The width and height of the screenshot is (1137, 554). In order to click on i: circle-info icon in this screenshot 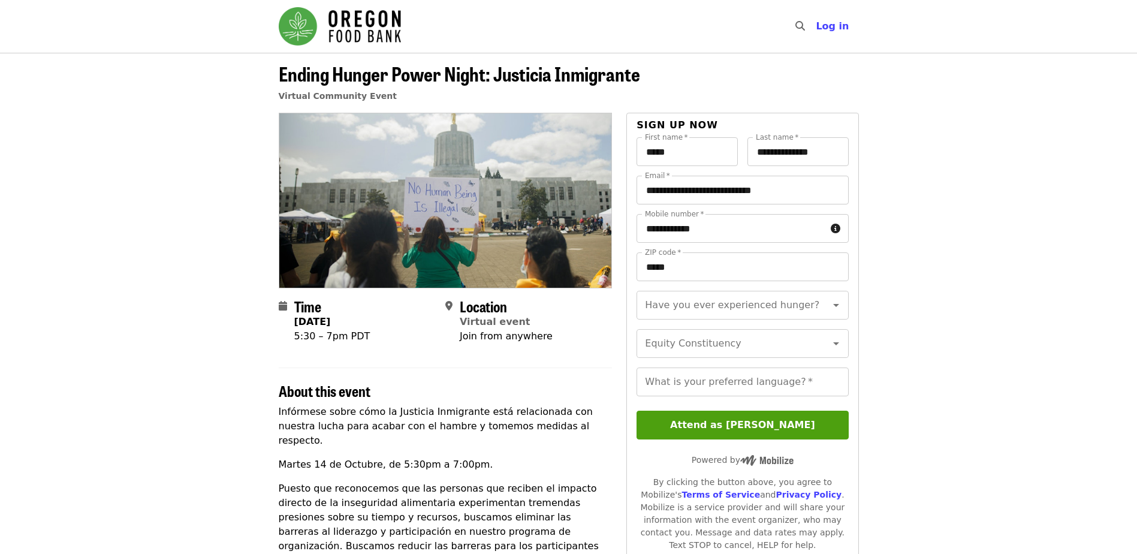, I will do `click(835, 228)`.